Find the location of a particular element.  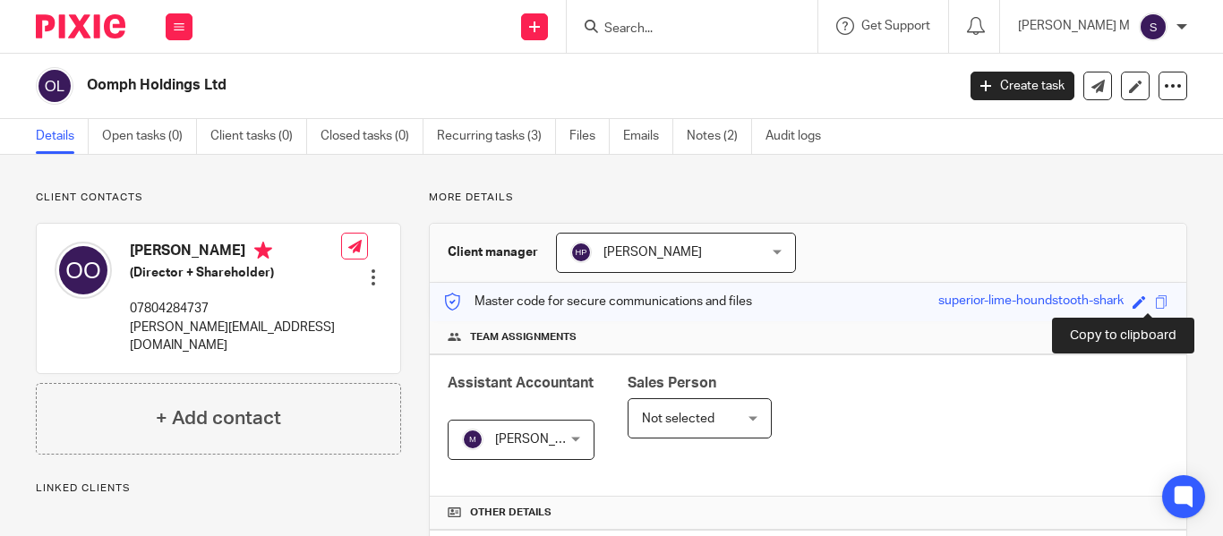

p: Client contacts is located at coordinates (218, 198).